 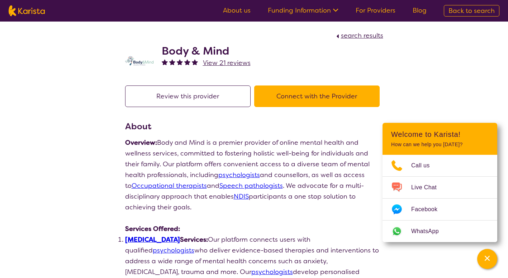 I want to click on h3: About, so click(x=254, y=126).